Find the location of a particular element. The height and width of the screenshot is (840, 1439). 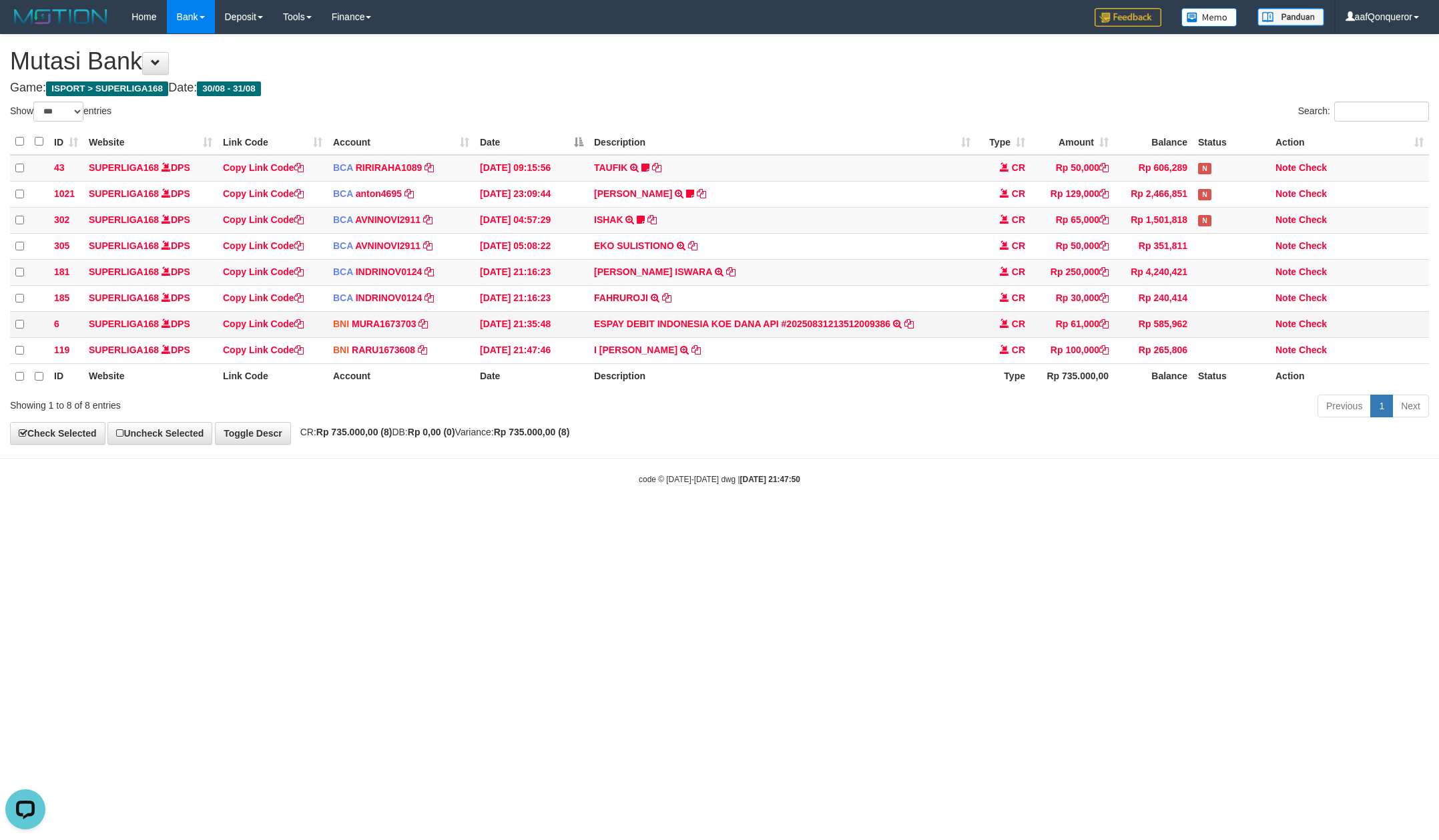

span: 185 is located at coordinates (61, 297).